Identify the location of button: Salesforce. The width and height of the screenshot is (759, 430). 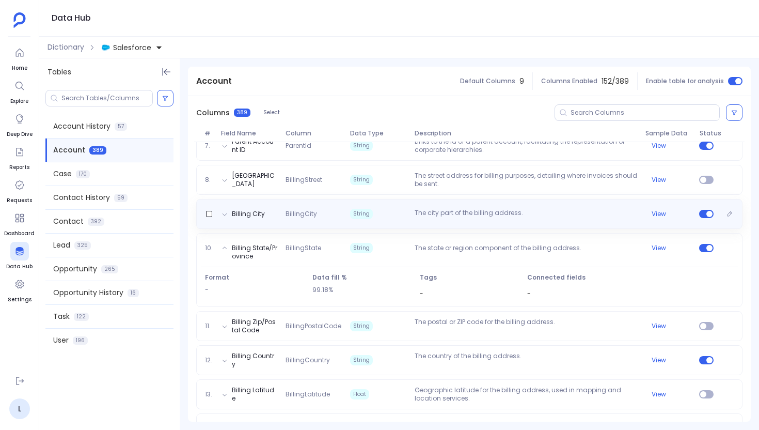
(132, 48).